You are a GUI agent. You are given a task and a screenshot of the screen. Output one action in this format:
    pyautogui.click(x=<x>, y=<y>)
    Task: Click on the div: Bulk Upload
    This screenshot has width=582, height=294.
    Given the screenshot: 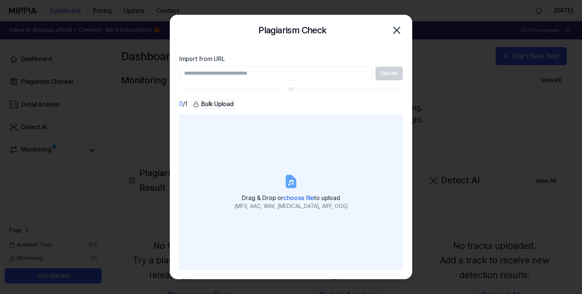 What is the action you would take?
    pyautogui.click(x=213, y=104)
    